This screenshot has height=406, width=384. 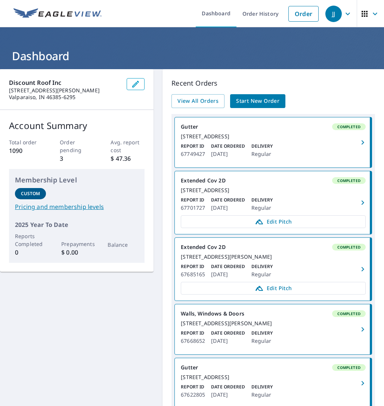 What do you see at coordinates (193, 395) in the screenshot?
I see `p: 67622805` at bounding box center [193, 395].